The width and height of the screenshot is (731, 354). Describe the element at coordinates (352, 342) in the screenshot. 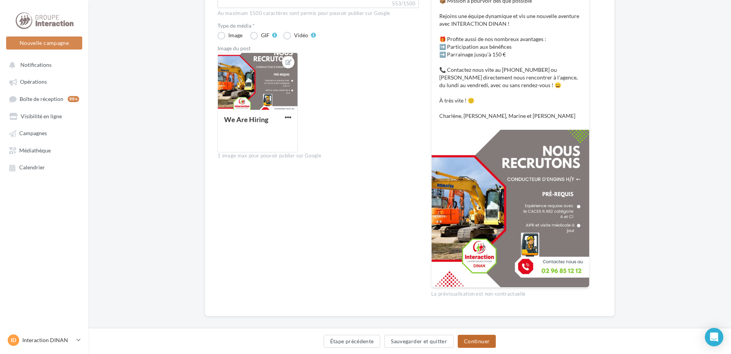

I see `button: Étape précédente` at that location.